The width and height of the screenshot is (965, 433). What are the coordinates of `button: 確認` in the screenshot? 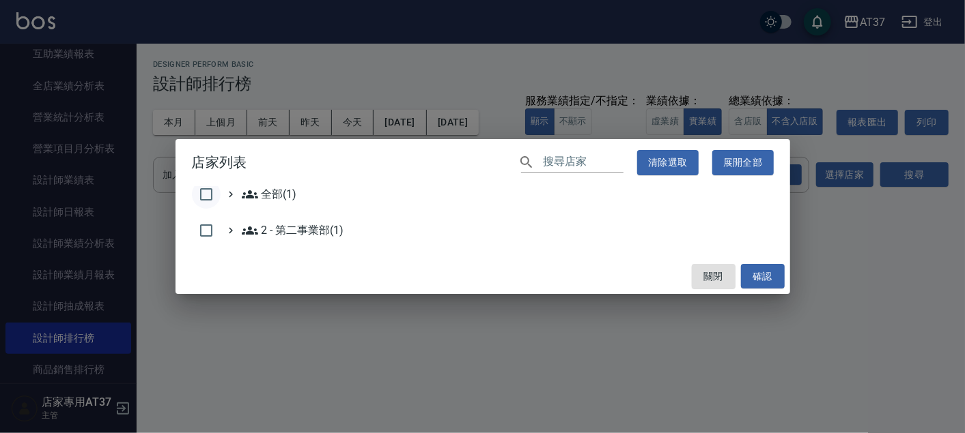 It's located at (763, 276).